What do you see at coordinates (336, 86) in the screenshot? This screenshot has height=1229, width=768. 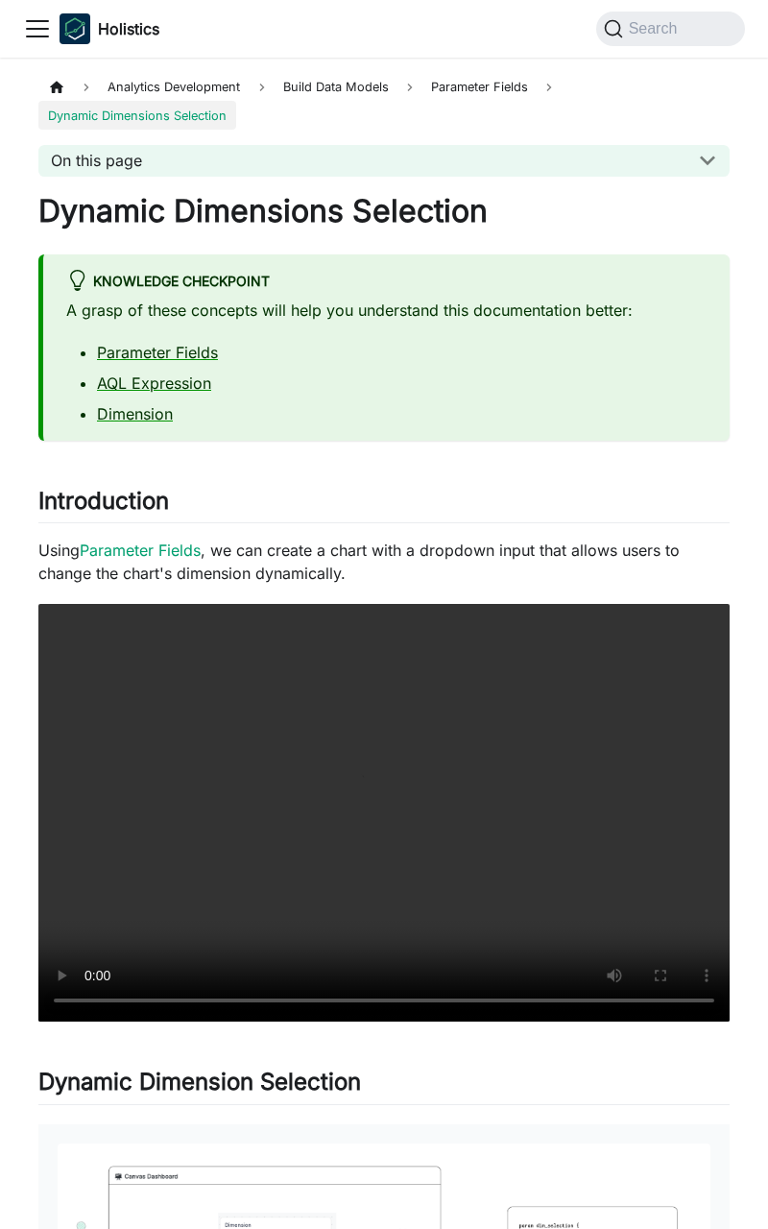 I see `span: Build Data Models` at bounding box center [336, 86].